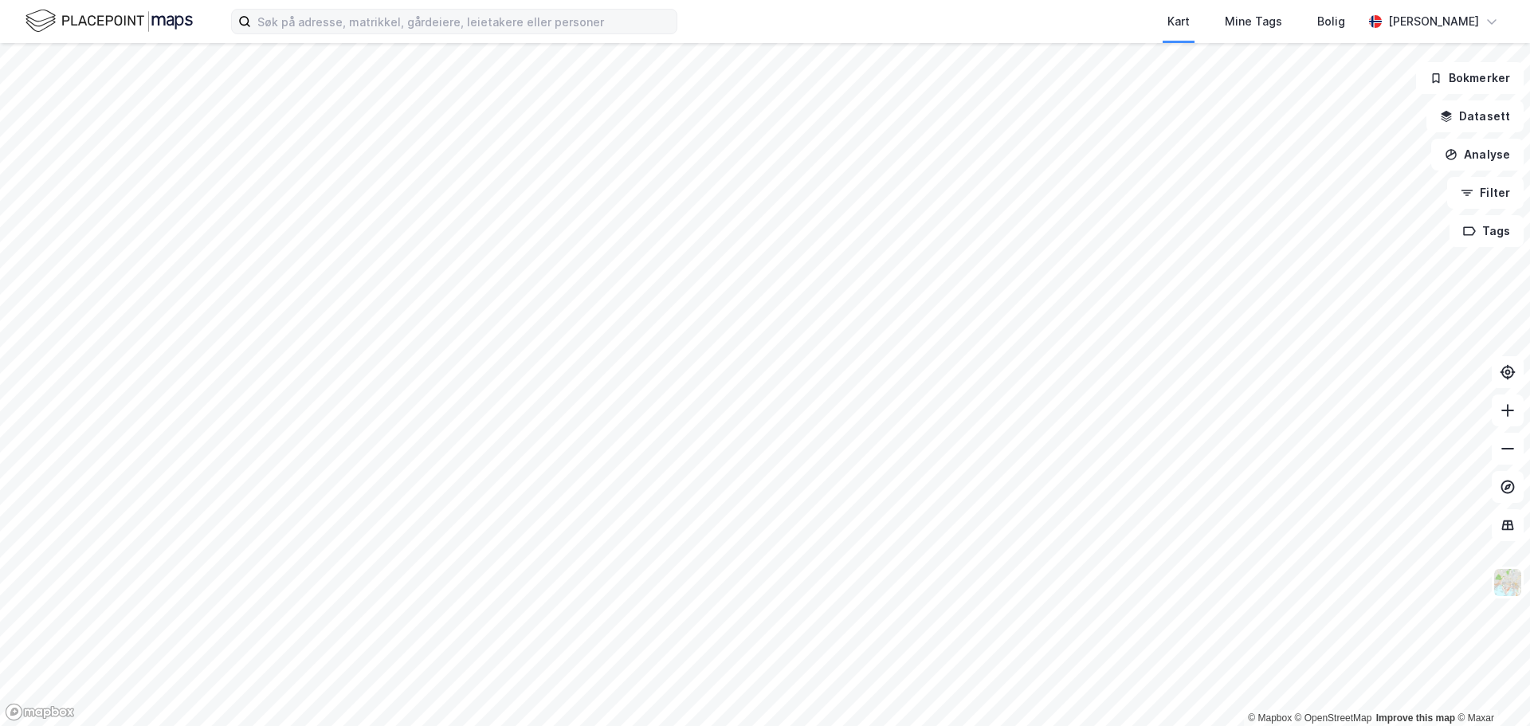 The image size is (1530, 726). What do you see at coordinates (464, 22) in the screenshot?
I see `input: Søk på adresse, matrikkel, gårdeiere, leietakere eller personer` at bounding box center [464, 22].